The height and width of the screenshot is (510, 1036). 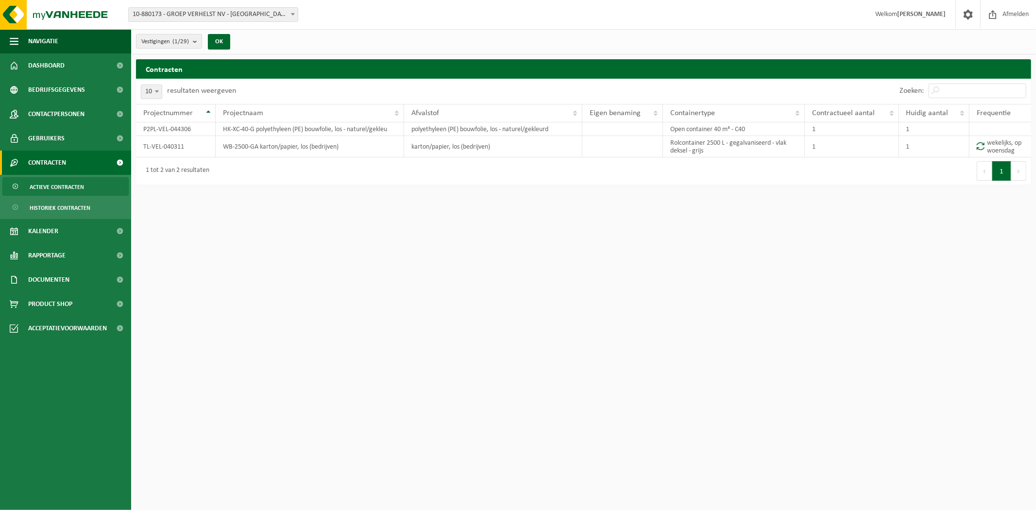 I want to click on span: Contactpersonen, so click(x=56, y=114).